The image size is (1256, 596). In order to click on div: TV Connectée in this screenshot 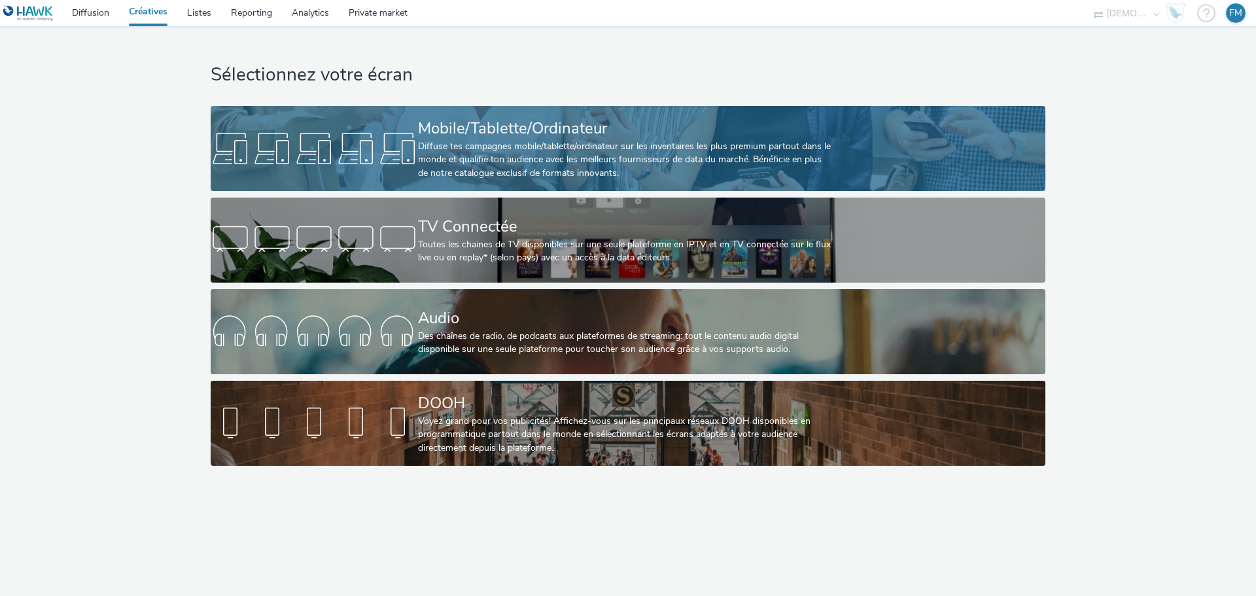, I will do `click(625, 226)`.